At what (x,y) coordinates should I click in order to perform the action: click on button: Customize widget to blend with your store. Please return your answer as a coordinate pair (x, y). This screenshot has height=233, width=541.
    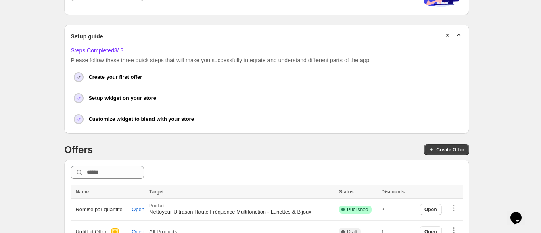
    Looking at the image, I should click on (274, 119).